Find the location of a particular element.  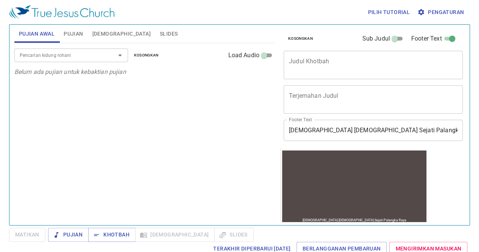

i: Belum ada pujian untuk kebaktian pujian is located at coordinates (70, 72).